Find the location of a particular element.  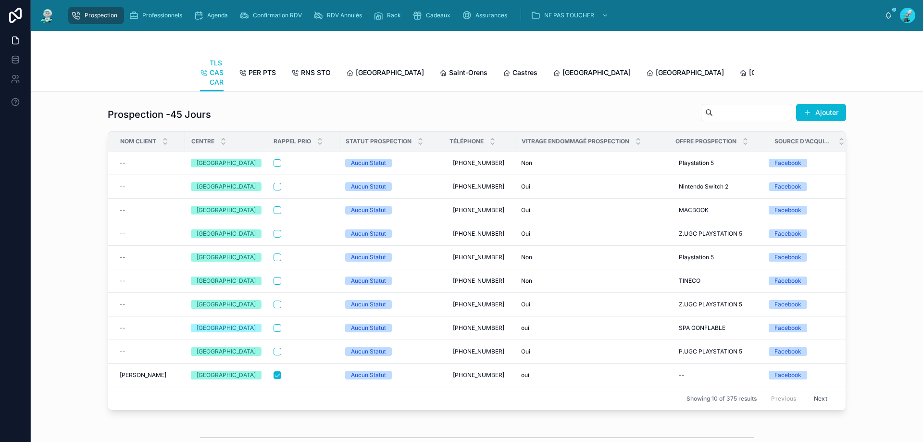

a: Saint-Orens is located at coordinates (463, 74).